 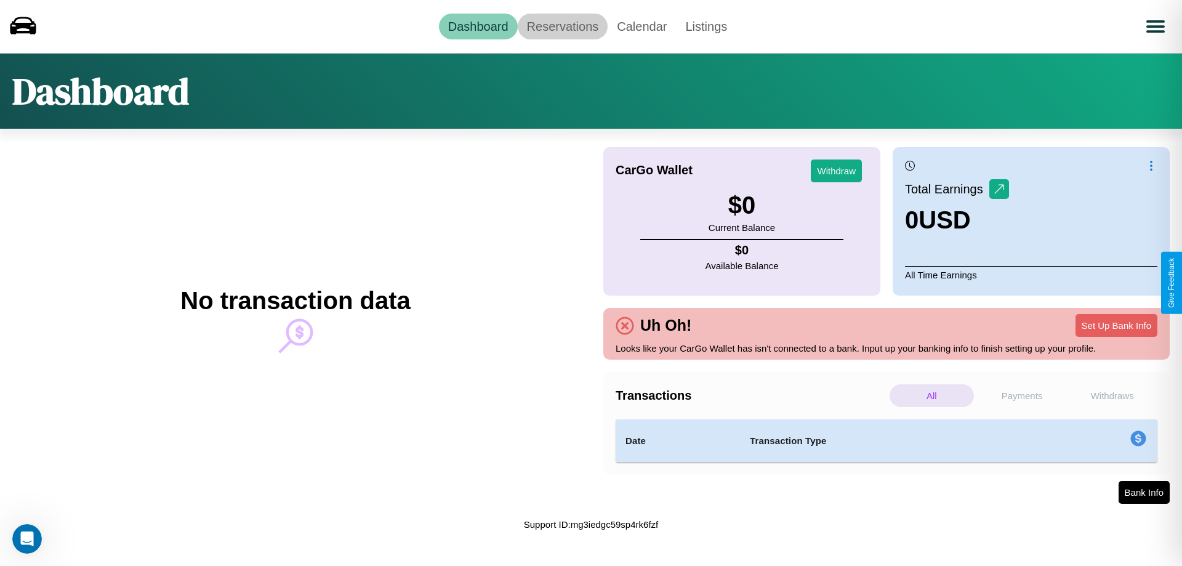 What do you see at coordinates (886, 441) in the screenshot?
I see `table: simple table` at bounding box center [886, 441].